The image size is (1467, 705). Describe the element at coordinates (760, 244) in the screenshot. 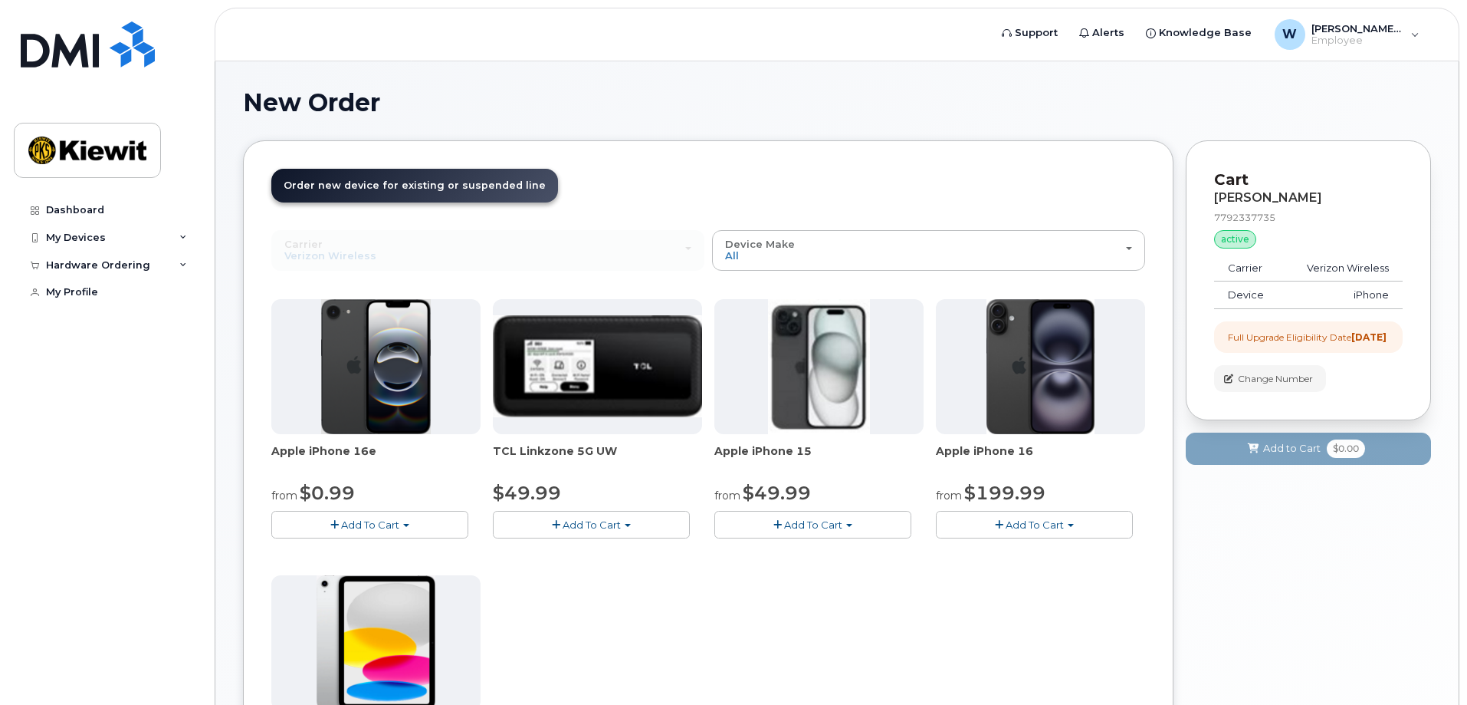

I see `span: Device Make` at that location.